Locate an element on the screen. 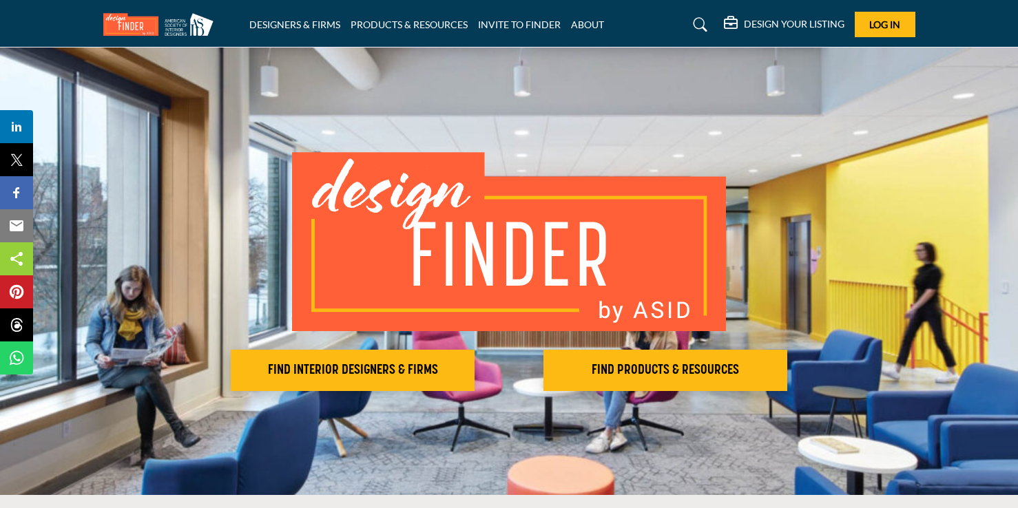 The width and height of the screenshot is (1018, 508). a: DESIGNERS & FIRMS is located at coordinates (295, 24).